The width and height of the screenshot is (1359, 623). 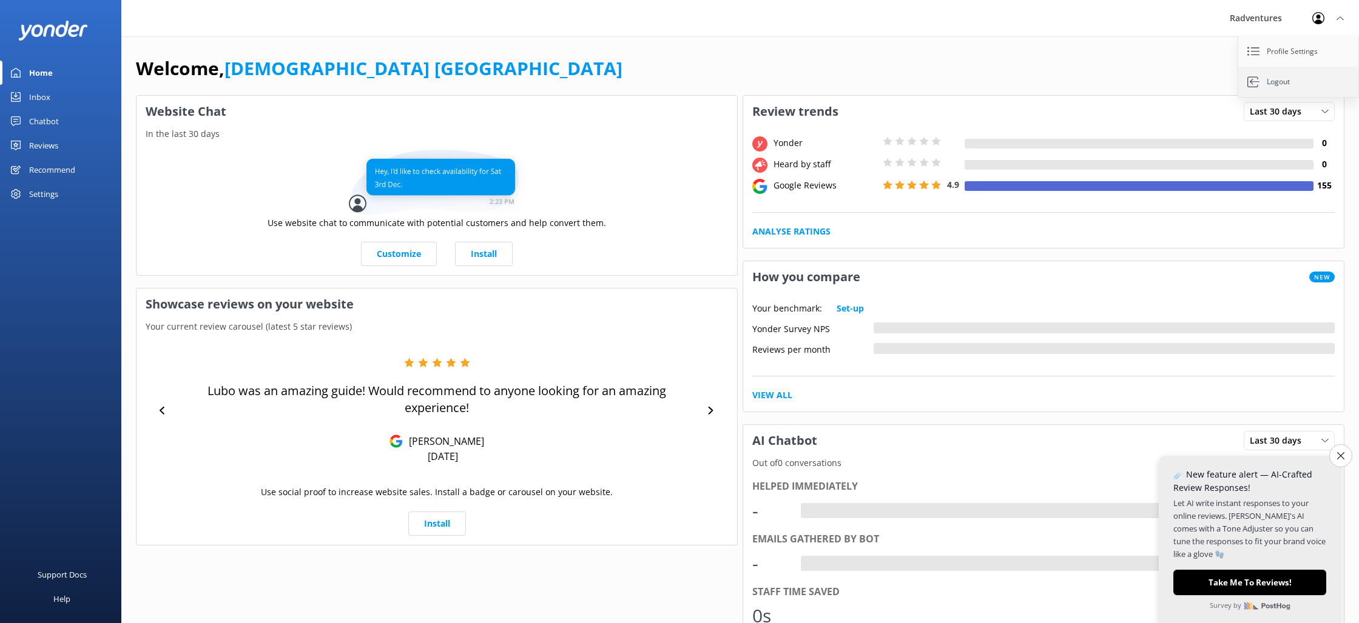 What do you see at coordinates (1043, 487) in the screenshot?
I see `div: Helped immediately` at bounding box center [1043, 487].